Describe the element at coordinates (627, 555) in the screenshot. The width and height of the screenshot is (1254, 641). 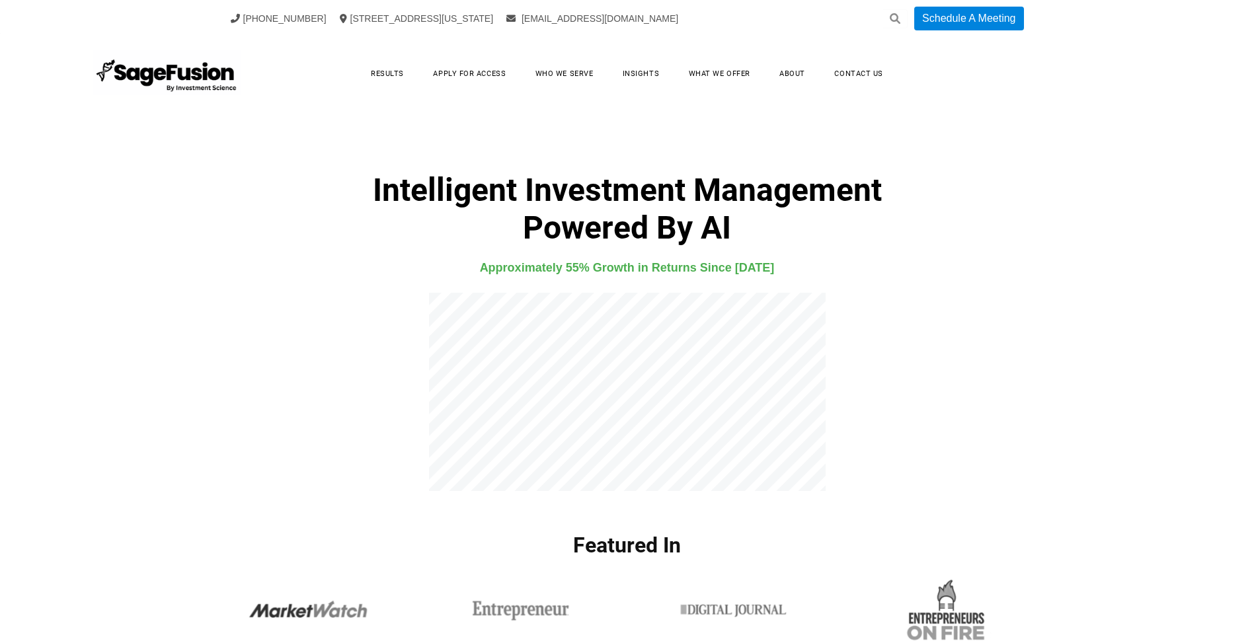
I see `h1: Featured In` at that location.